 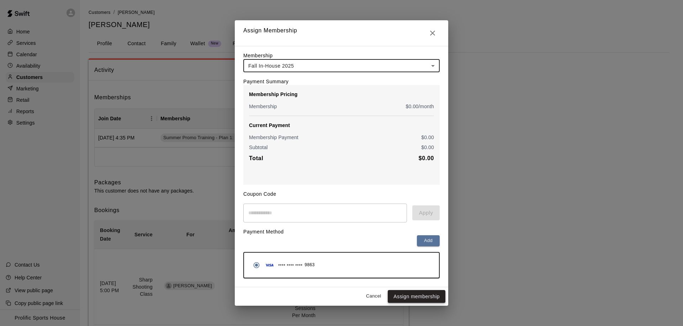 I want to click on button: Close, so click(x=433, y=33).